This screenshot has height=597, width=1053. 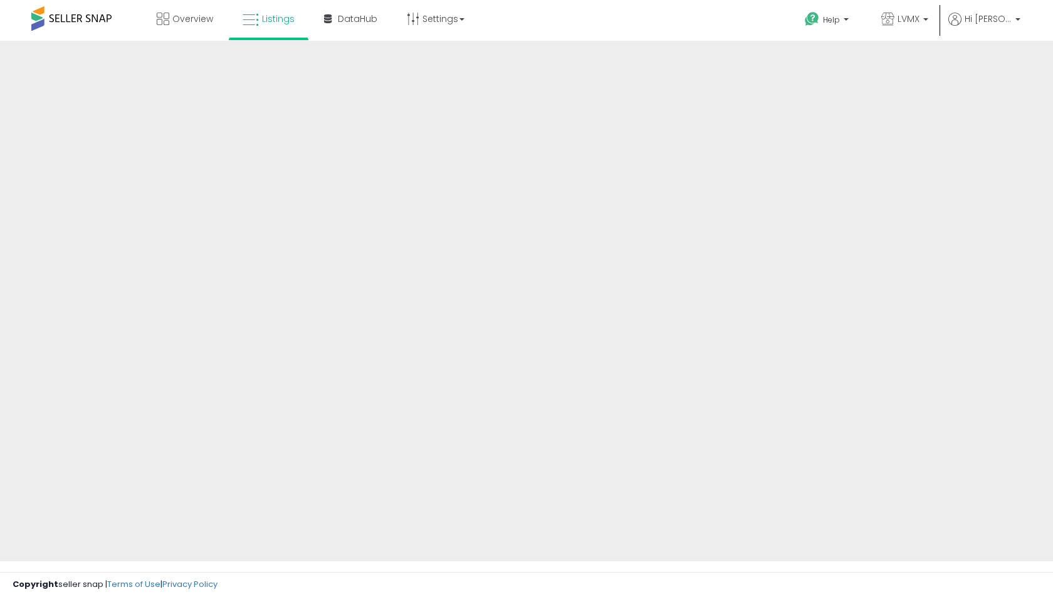 I want to click on span: LVMX, so click(x=908, y=19).